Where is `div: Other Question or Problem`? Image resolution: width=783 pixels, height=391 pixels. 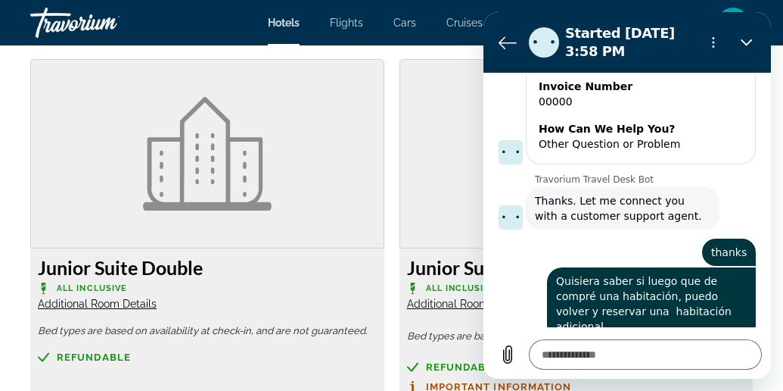
div: Other Question or Problem is located at coordinates (157, 132).